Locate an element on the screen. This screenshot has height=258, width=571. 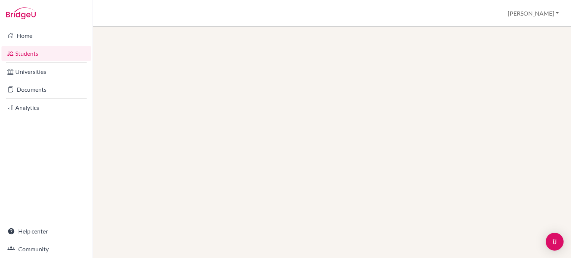
a: Universities is located at coordinates (46, 72).